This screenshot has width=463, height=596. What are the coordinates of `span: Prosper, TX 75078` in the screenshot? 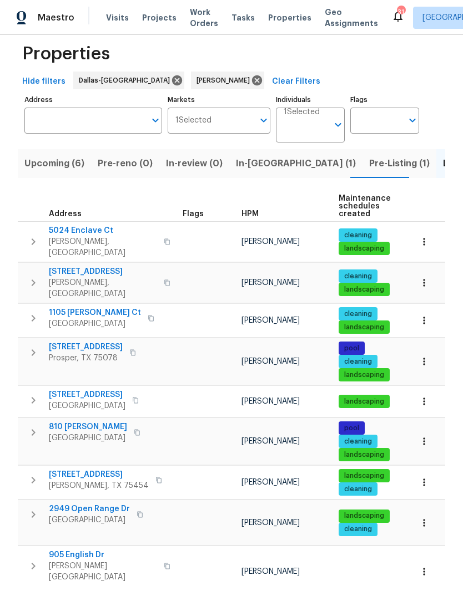 It's located at (85, 358).